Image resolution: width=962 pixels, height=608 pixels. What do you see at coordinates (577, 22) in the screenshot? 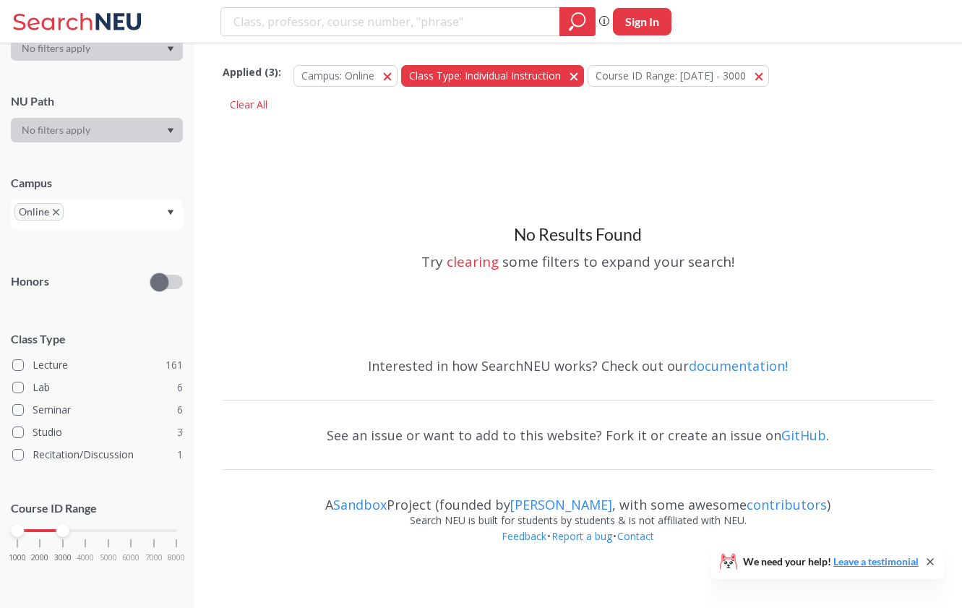
I see `svg: magnifying glass` at bounding box center [577, 22].